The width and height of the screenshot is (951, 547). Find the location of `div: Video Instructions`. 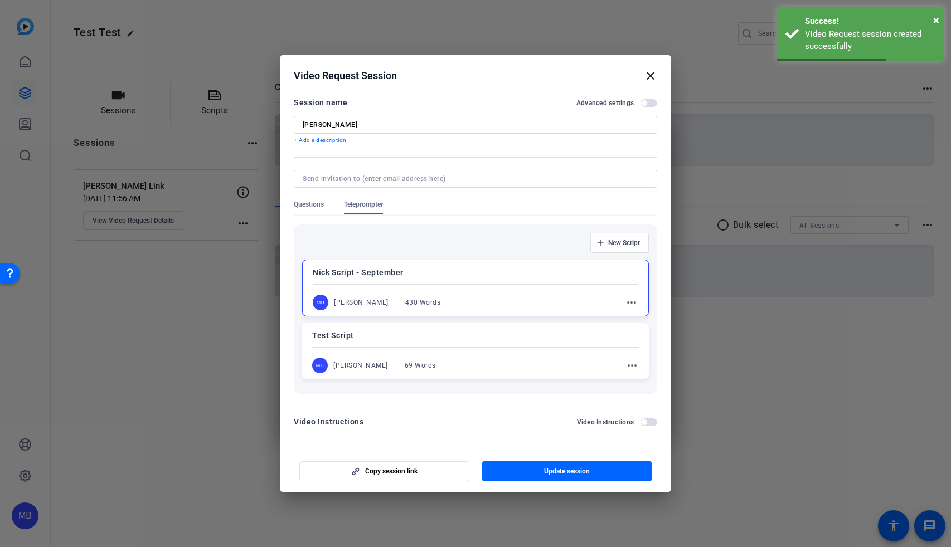

div: Video Instructions is located at coordinates (328, 422).